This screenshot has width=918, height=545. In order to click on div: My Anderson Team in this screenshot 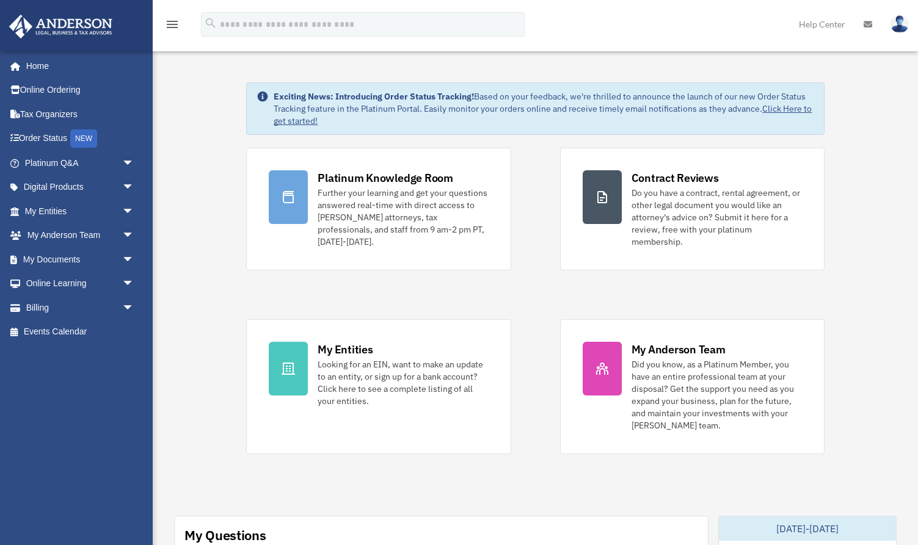, I will do `click(678, 349)`.